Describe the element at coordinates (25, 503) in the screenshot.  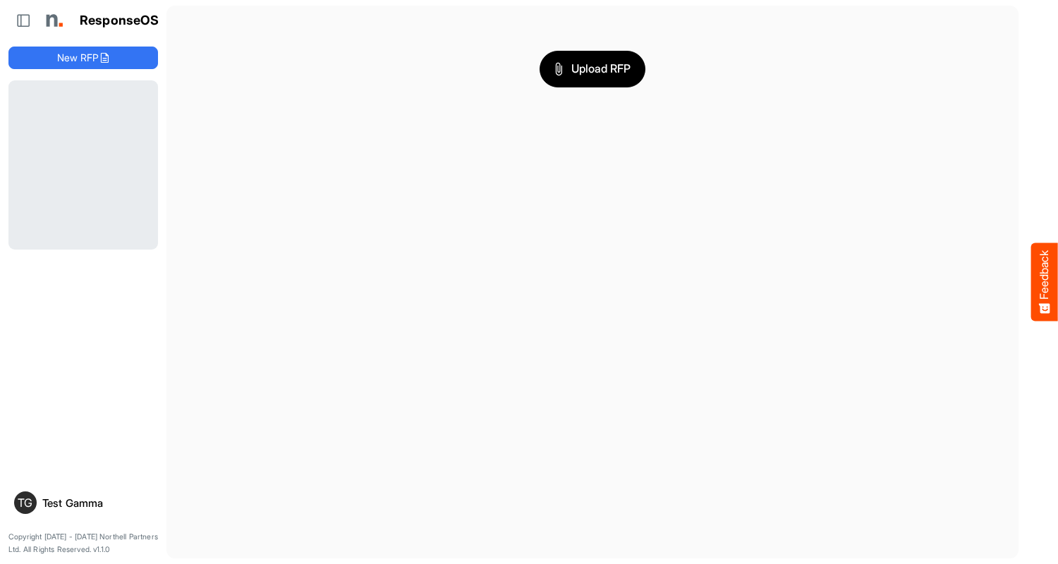
I see `span: TG` at that location.